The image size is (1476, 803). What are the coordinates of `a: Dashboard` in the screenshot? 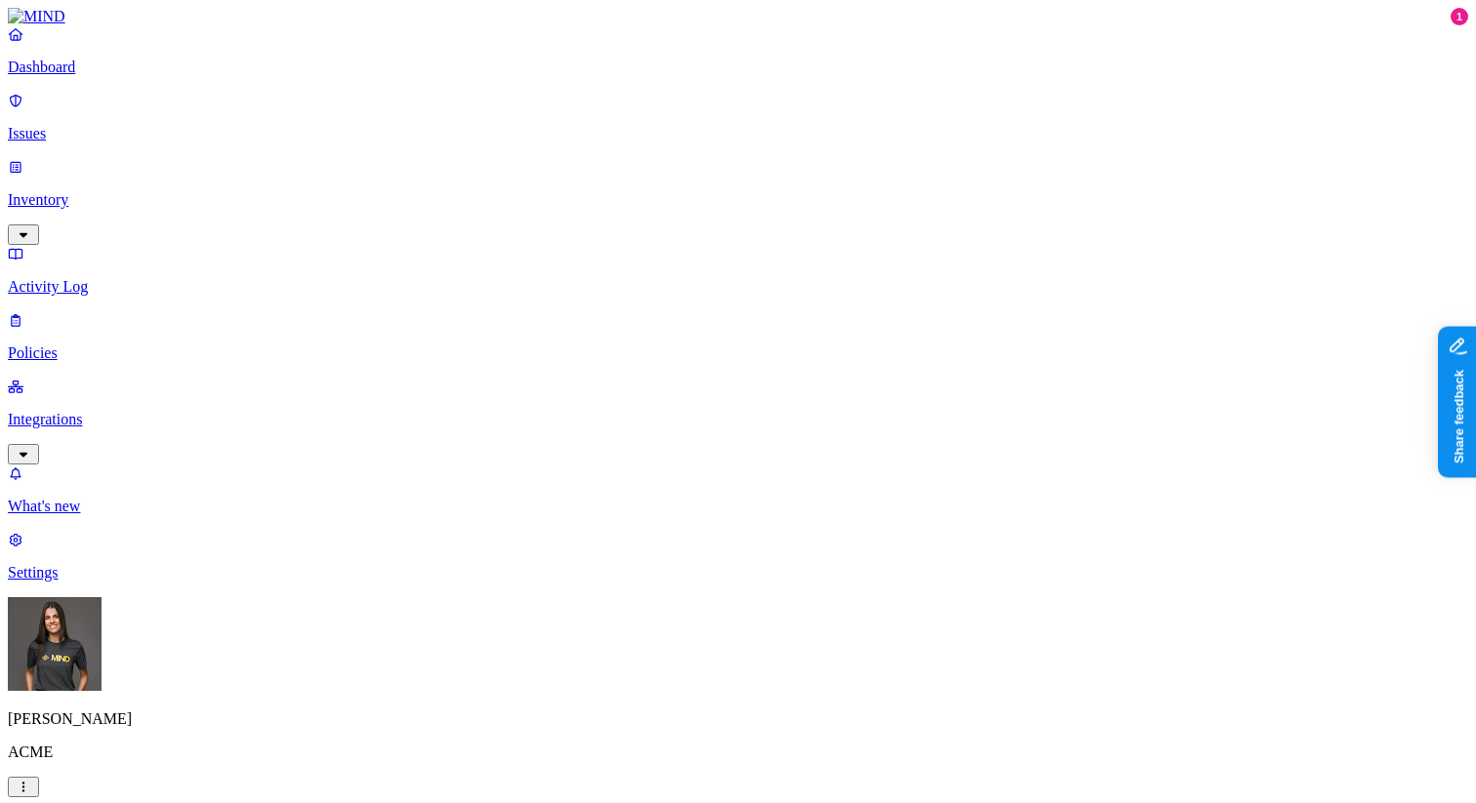 It's located at (738, 51).